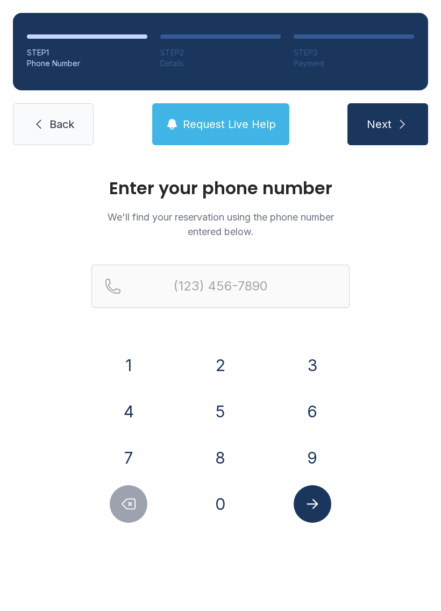  I want to click on div: STEP 2, so click(220, 53).